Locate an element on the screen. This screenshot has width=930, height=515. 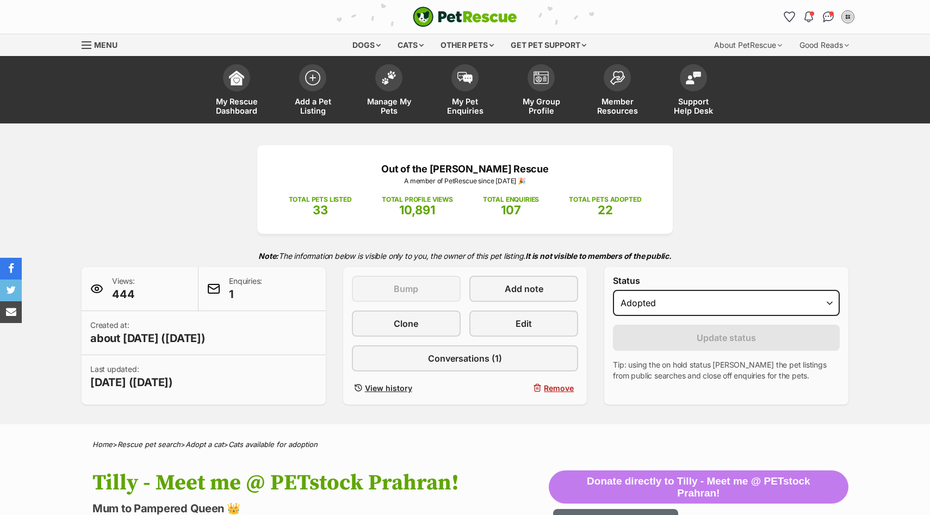
img: chat-41dd97257d64d25036548639549fe6c8038ab92f7586957e7f3b1b290dea8141.svg is located at coordinates (829, 17).